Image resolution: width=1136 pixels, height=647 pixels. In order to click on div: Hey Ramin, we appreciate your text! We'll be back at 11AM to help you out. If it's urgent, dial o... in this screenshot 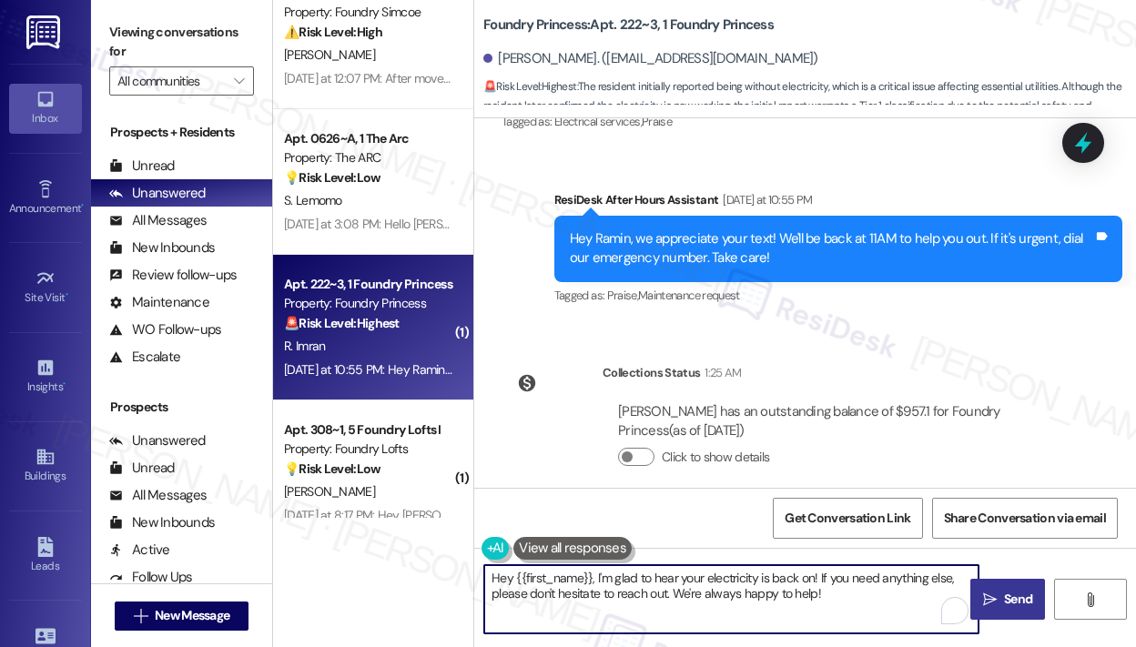, I will do `click(831, 248)`.